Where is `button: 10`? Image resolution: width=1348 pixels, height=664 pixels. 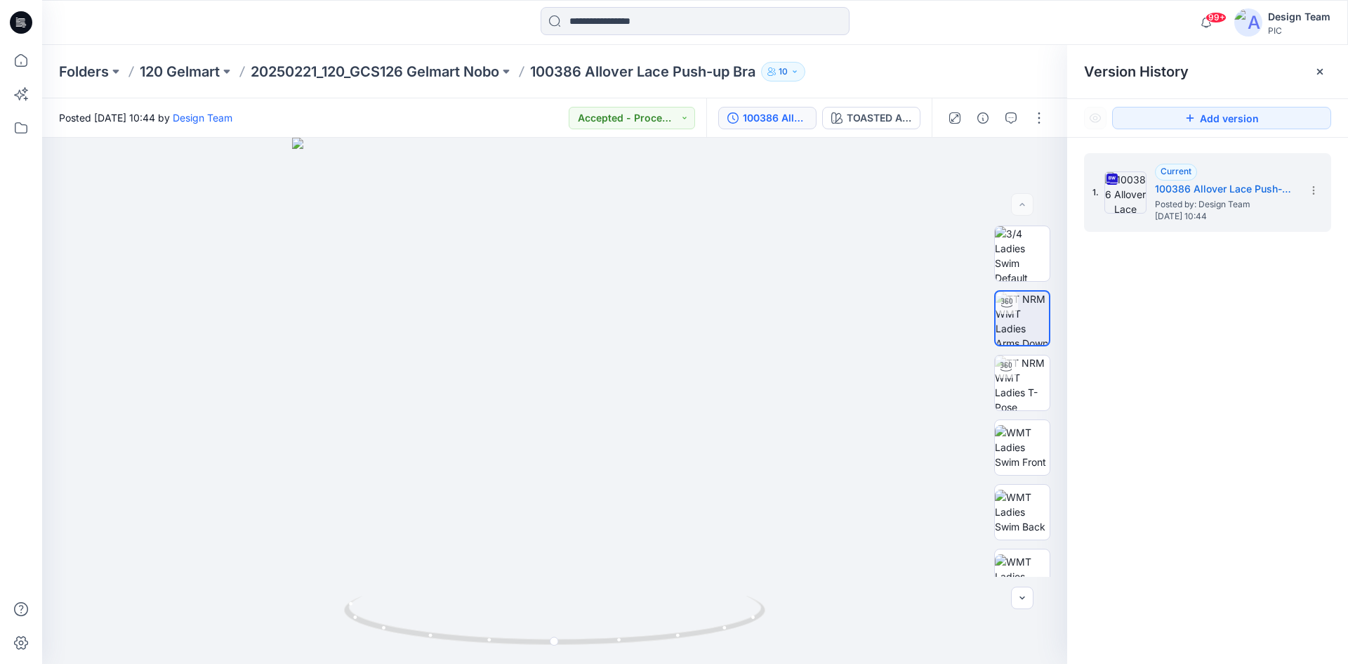
button: 10 is located at coordinates (783, 72).